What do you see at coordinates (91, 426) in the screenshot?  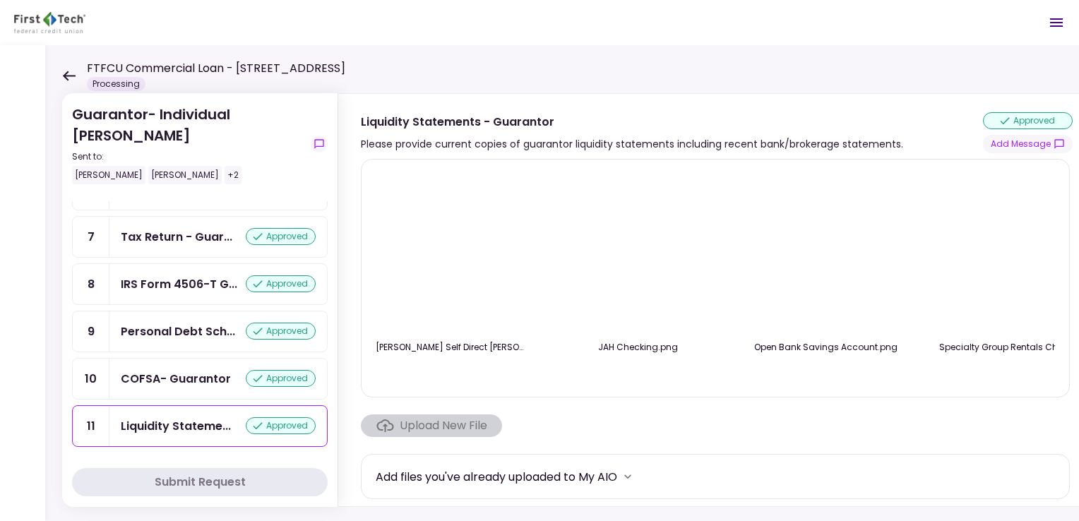 I see `div: 11` at bounding box center [91, 426].